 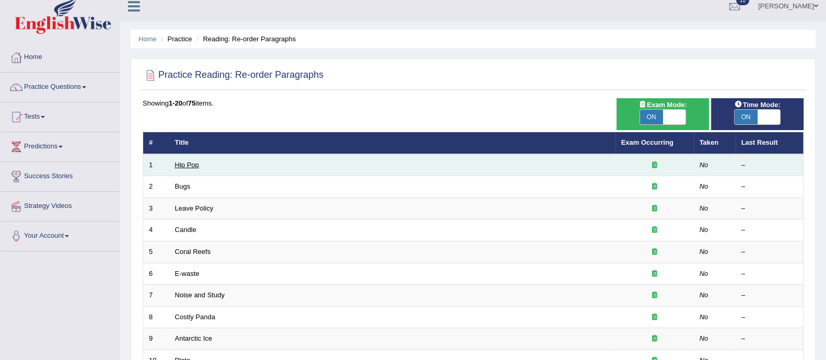 What do you see at coordinates (60, 175) in the screenshot?
I see `a: Success Stories` at bounding box center [60, 175].